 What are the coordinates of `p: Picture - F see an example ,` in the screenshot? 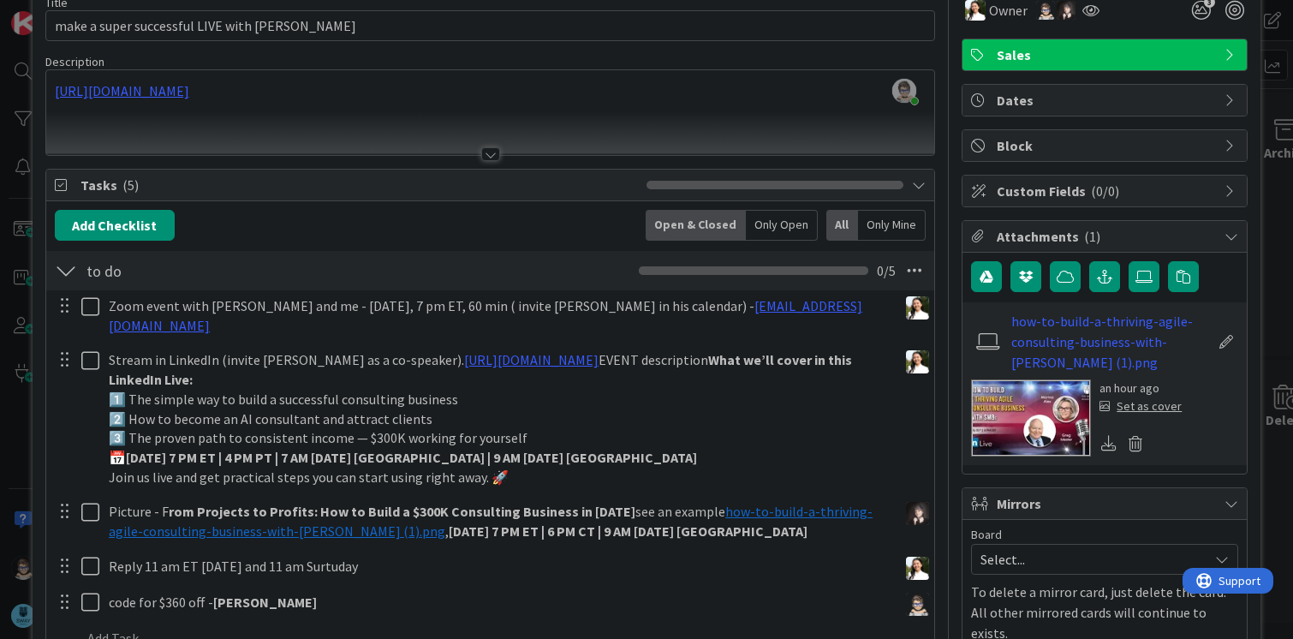 It's located at (499, 521).